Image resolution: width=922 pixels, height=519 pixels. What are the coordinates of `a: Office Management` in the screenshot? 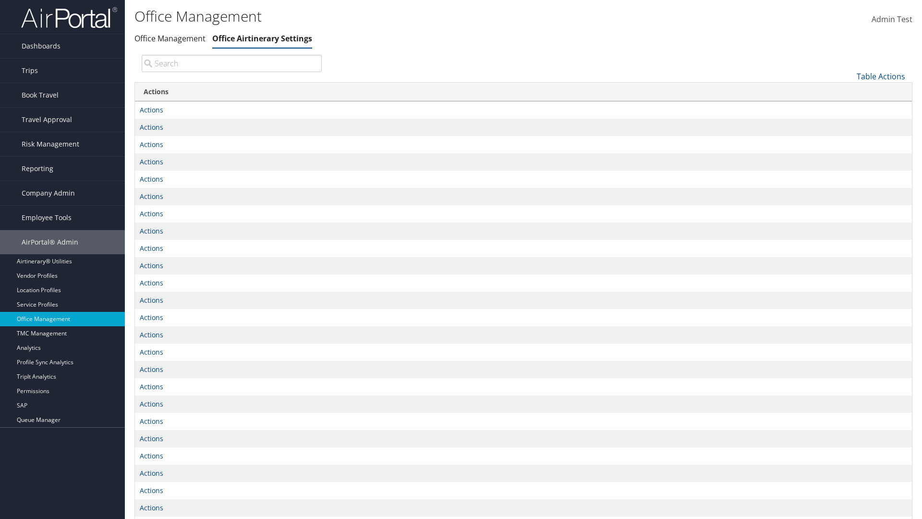 It's located at (170, 38).